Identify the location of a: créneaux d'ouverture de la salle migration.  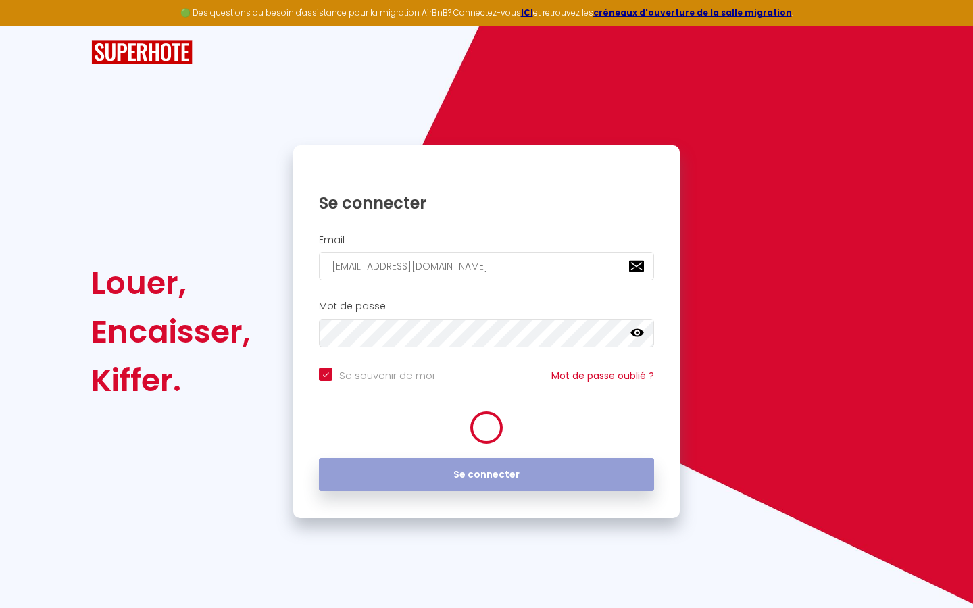
(692, 12).